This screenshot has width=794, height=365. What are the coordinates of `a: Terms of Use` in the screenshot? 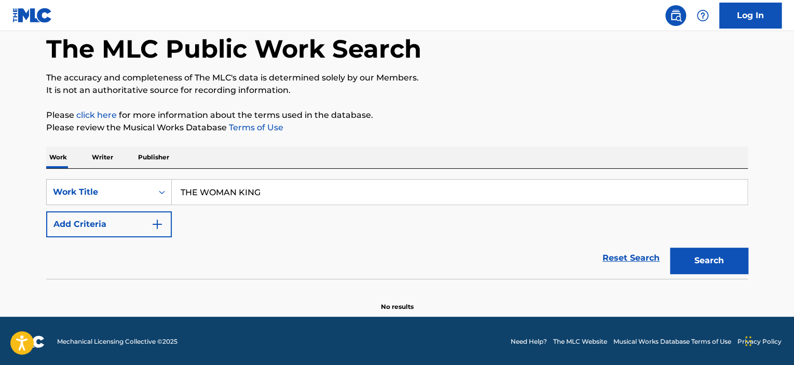 It's located at (255, 127).